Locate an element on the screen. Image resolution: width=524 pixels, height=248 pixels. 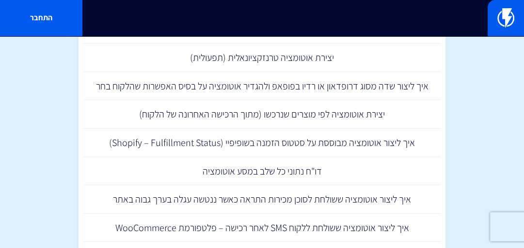
a: איך ליצור אוטומציה ששולחת לסוכן מכירות התראה כאשר ננטשה עגלה בערך גבוה באתר is located at coordinates (262, 200).